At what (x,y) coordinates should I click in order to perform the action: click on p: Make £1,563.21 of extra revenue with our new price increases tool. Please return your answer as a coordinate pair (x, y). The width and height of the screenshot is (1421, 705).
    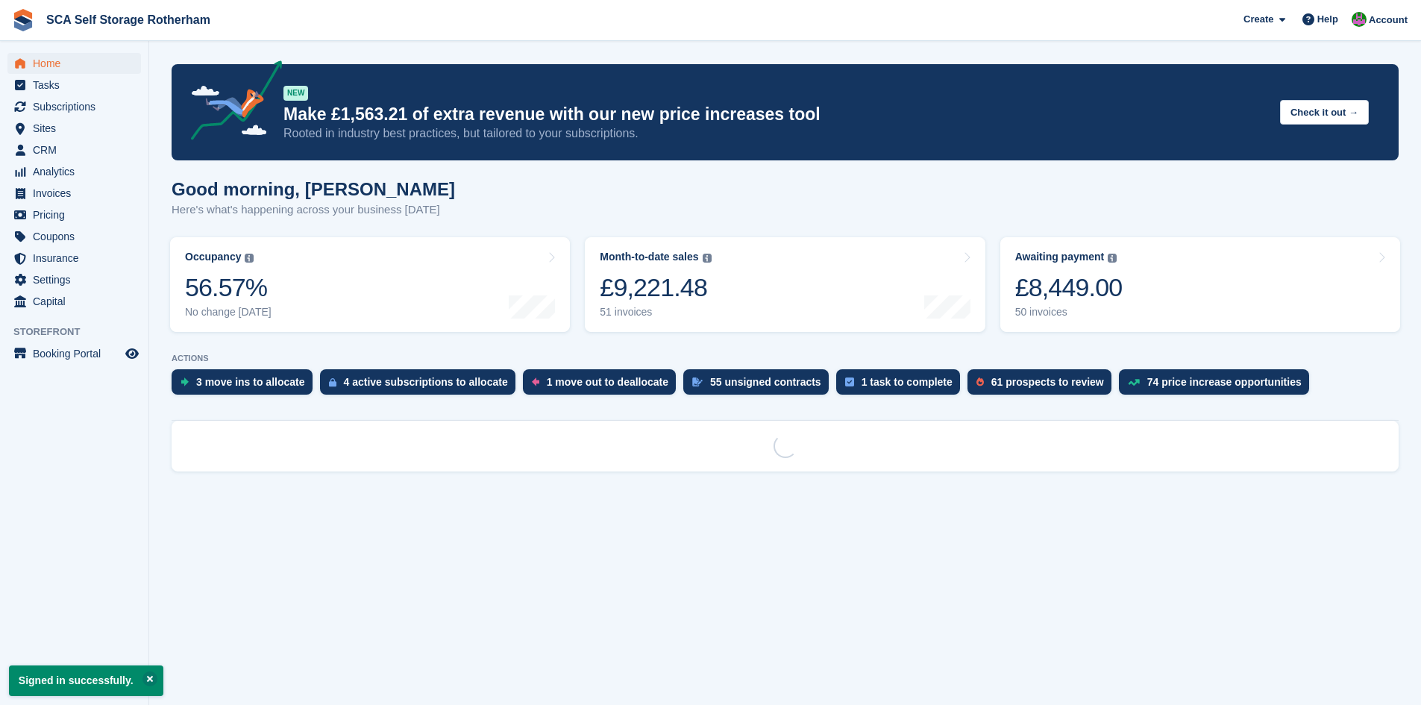
    Looking at the image, I should click on (776, 114).